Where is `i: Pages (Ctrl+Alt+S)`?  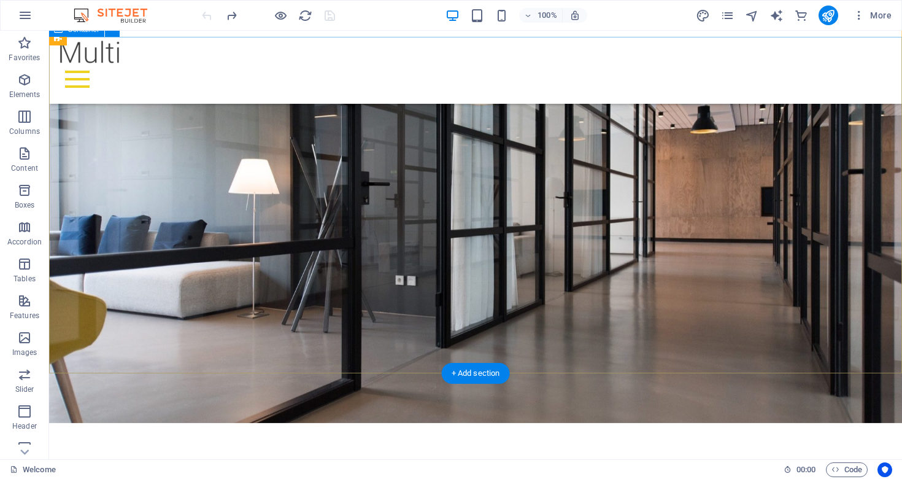
i: Pages (Ctrl+Alt+S) is located at coordinates (727, 15).